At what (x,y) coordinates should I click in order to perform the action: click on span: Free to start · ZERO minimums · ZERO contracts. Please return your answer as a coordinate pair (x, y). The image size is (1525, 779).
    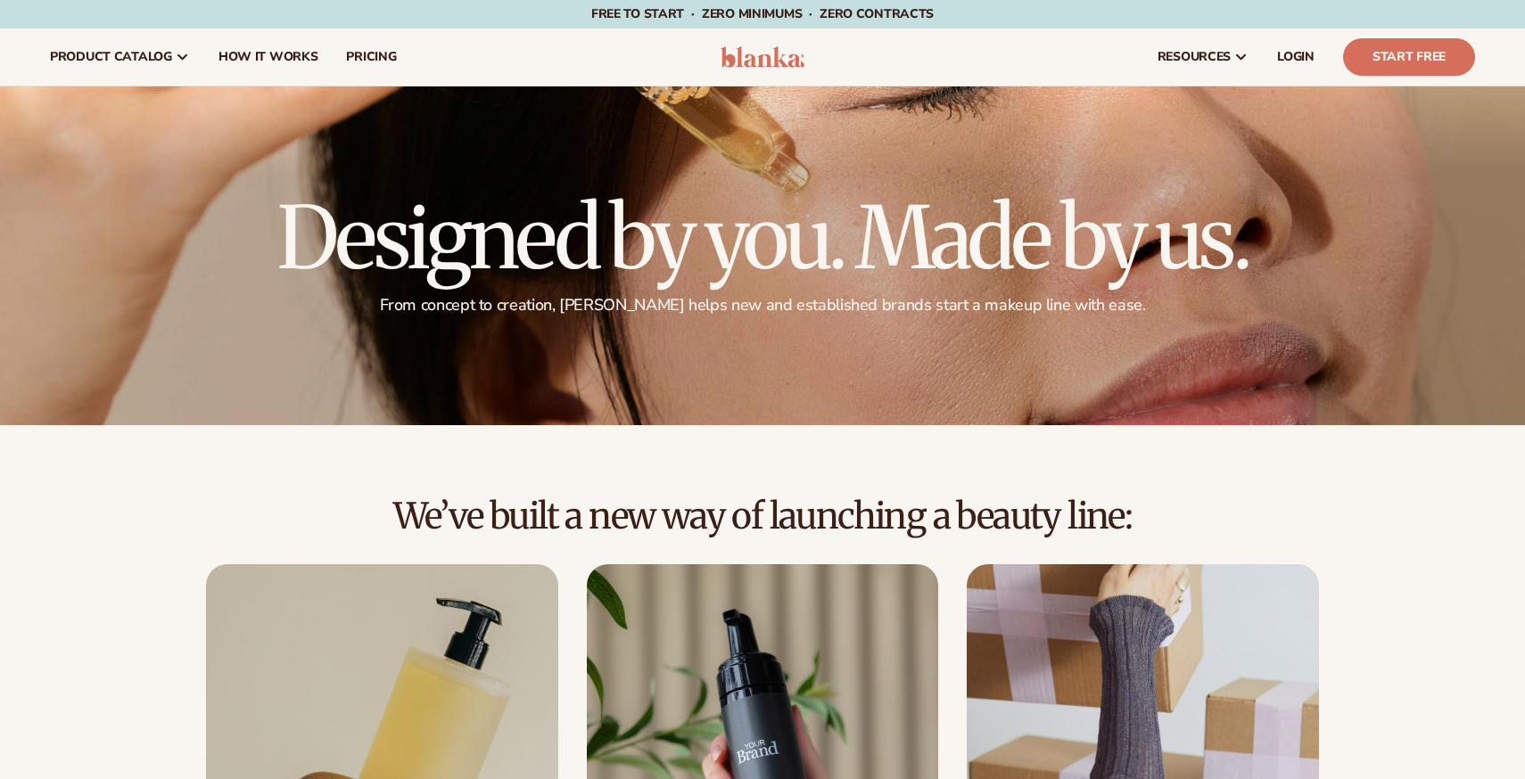
    Looking at the image, I should click on (762, 13).